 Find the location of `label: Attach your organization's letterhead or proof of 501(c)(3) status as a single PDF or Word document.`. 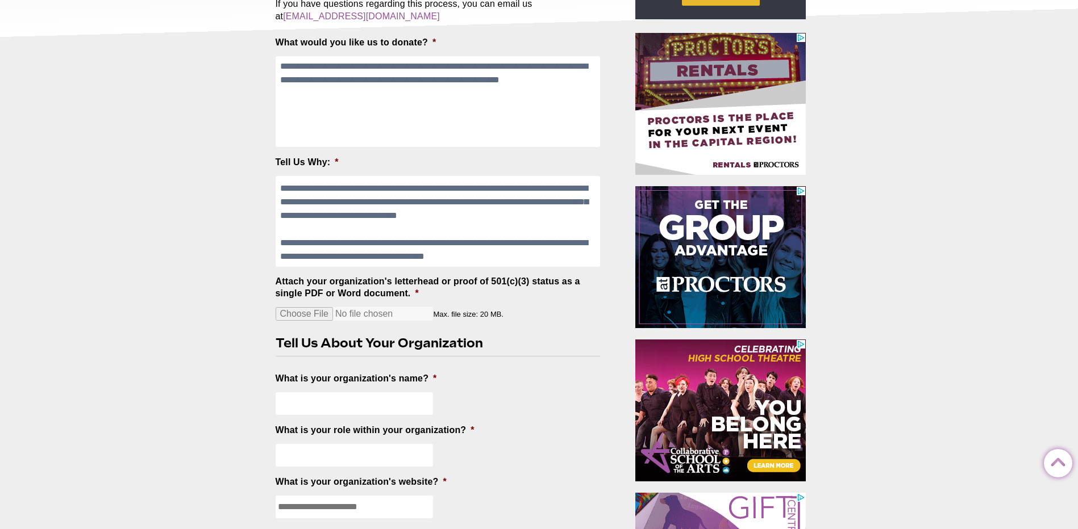

label: Attach your organization's letterhead or proof of 501(c)(3) status as a single PDF or Word document. is located at coordinates (438, 288).